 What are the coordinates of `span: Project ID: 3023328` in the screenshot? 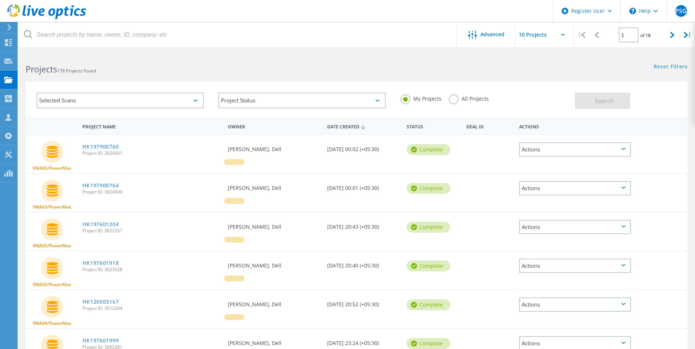 It's located at (152, 270).